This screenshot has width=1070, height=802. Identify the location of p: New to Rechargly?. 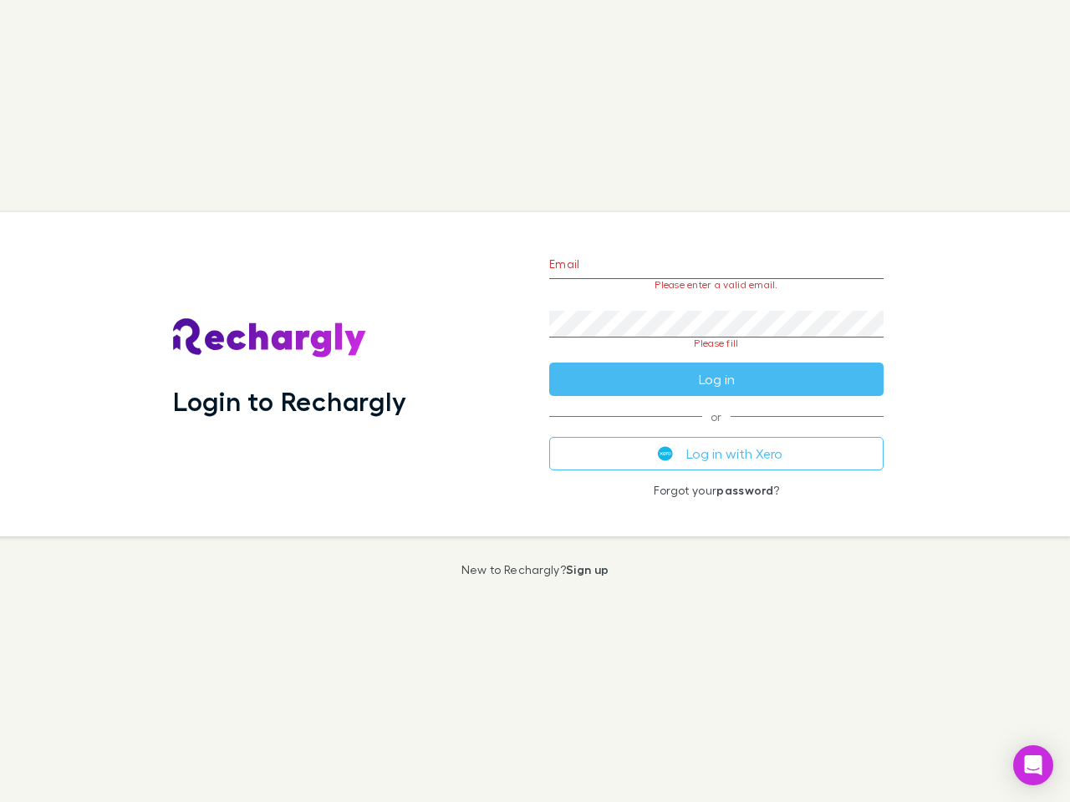
(535, 570).